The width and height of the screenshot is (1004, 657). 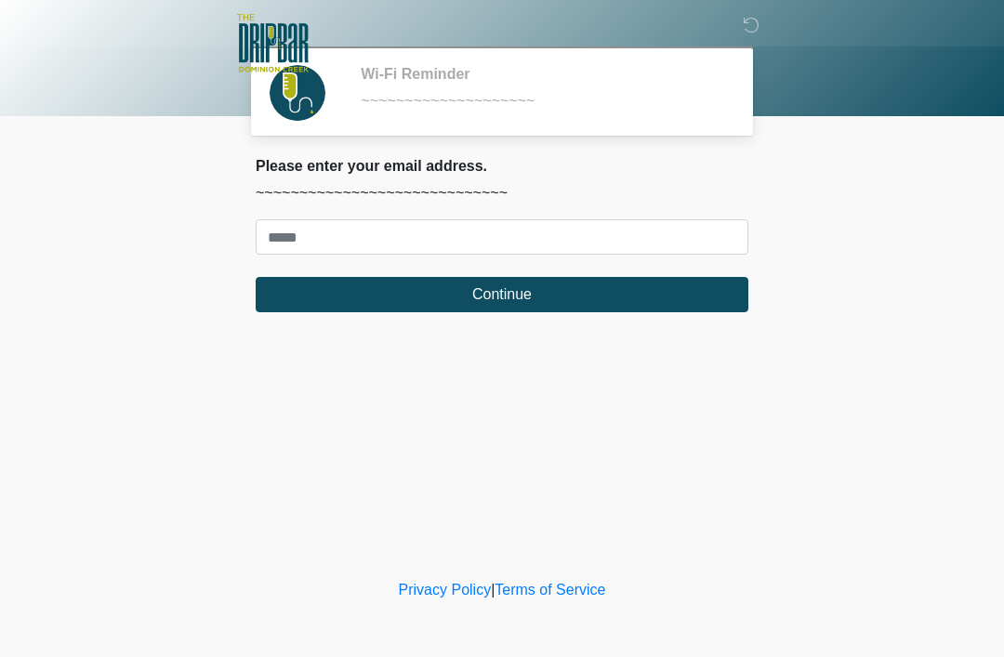 What do you see at coordinates (445, 589) in the screenshot?
I see `a: Privacy Policy` at bounding box center [445, 589].